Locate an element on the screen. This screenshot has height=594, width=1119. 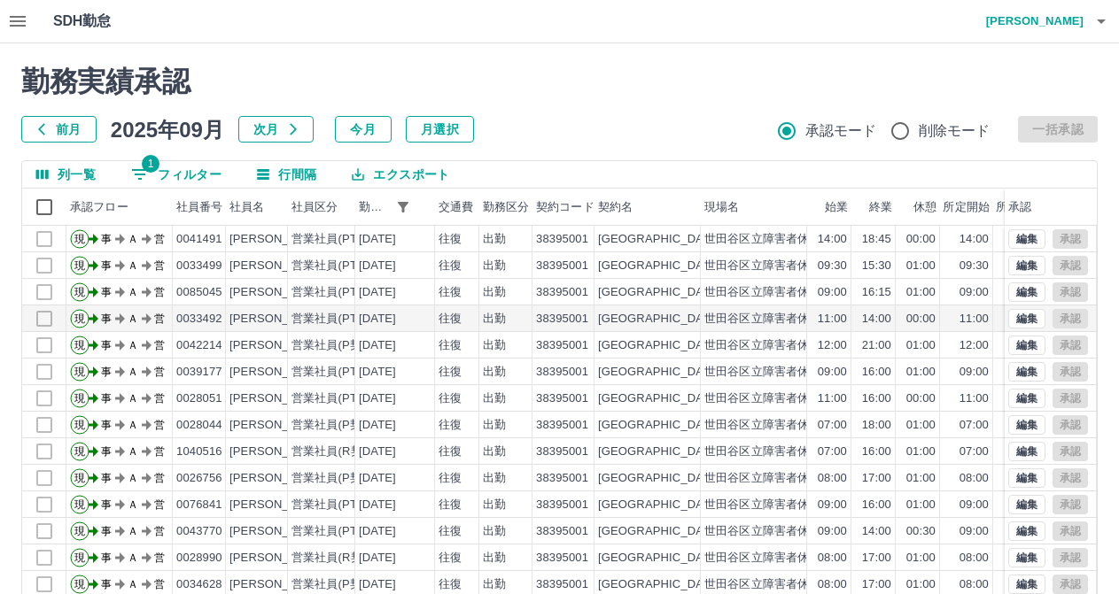
div: 09:30 is located at coordinates (973, 266).